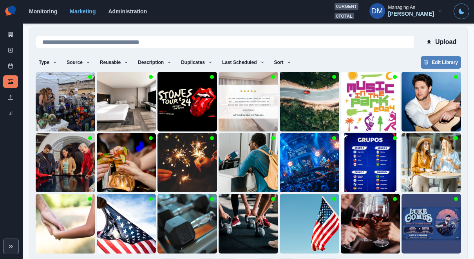 Image resolution: width=474 pixels, height=259 pixels. I want to click on button: Upload, so click(441, 42).